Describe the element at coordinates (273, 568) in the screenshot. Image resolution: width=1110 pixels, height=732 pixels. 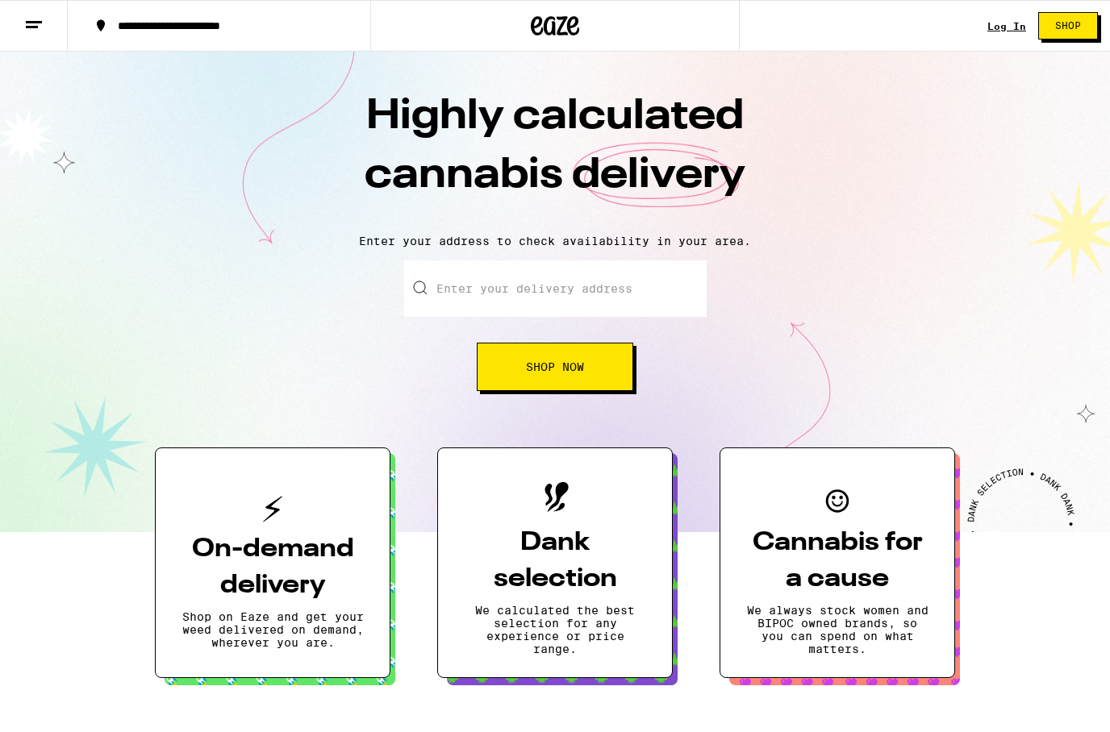
I see `h3: On-demand delivery` at that location.